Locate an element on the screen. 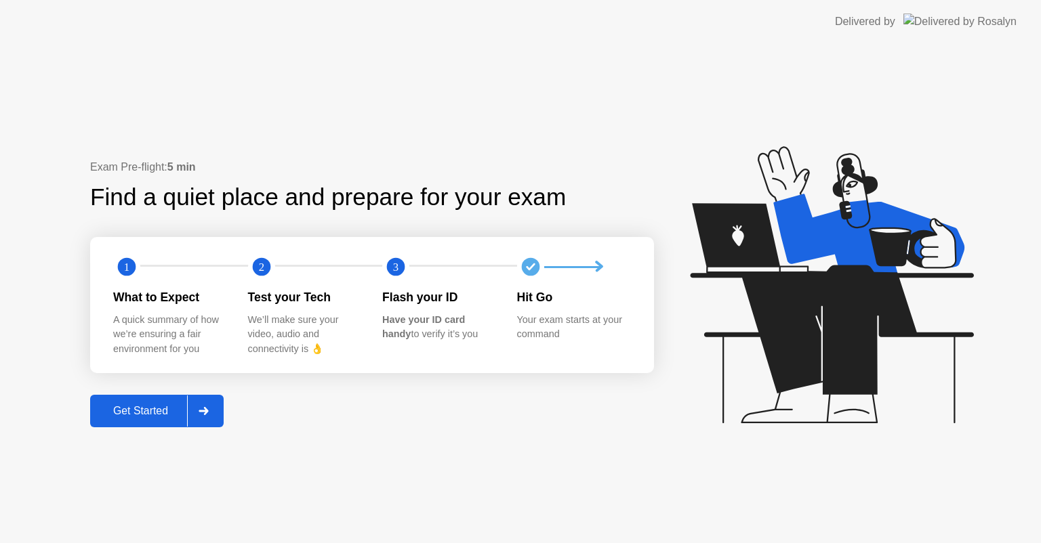 The width and height of the screenshot is (1041, 543). div: What to Expect is located at coordinates (169, 297).